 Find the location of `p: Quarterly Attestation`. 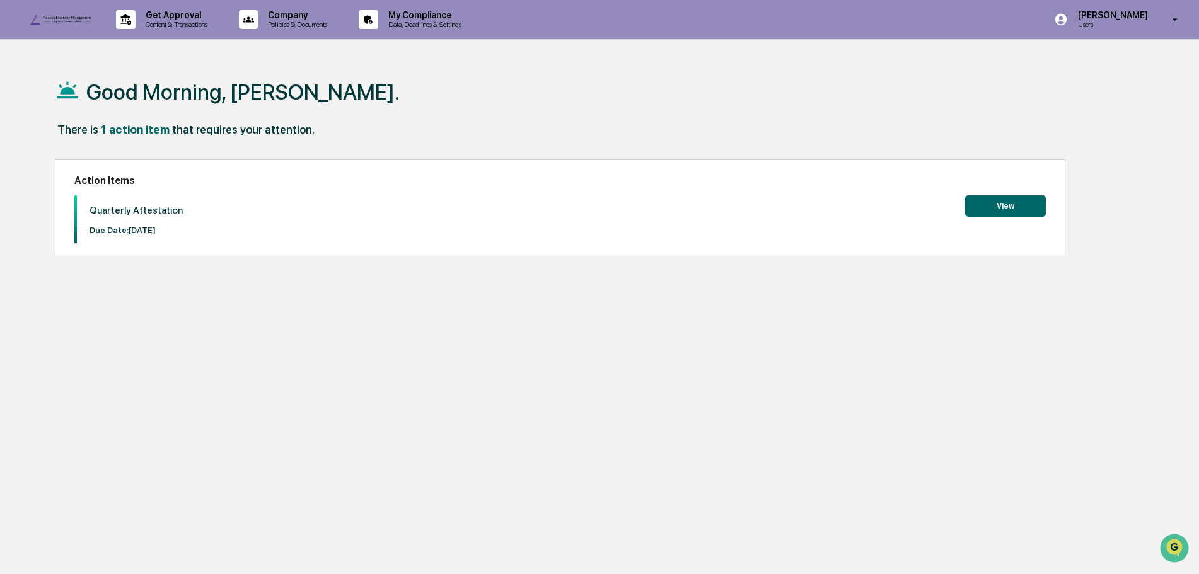

p: Quarterly Attestation is located at coordinates (136, 210).